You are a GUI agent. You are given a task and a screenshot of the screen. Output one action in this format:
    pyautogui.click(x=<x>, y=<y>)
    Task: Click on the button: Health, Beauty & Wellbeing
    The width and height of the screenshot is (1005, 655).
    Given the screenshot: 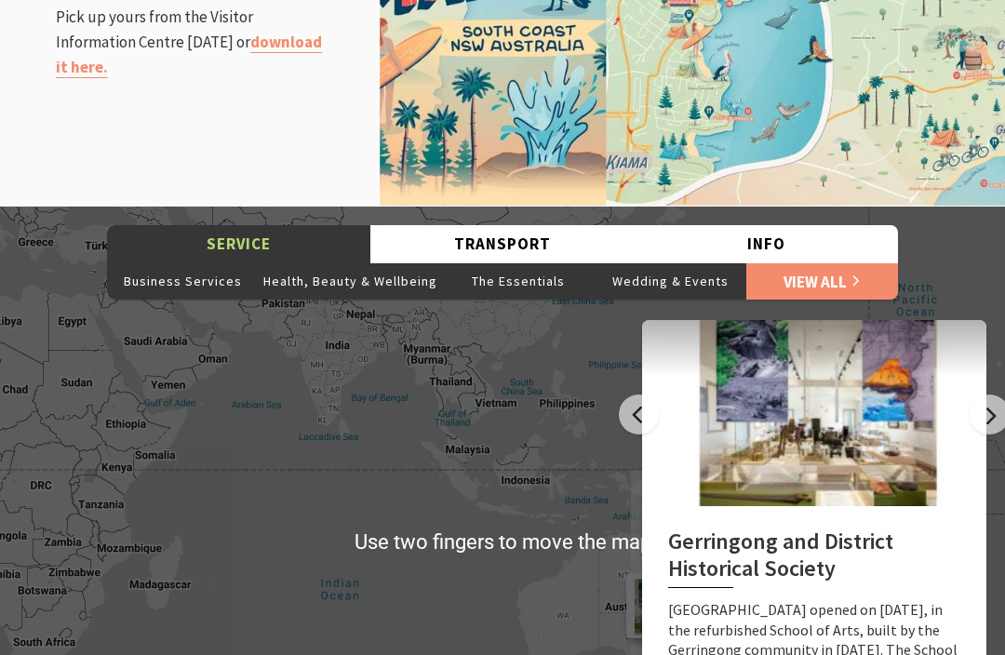 What is the action you would take?
    pyautogui.click(x=350, y=281)
    